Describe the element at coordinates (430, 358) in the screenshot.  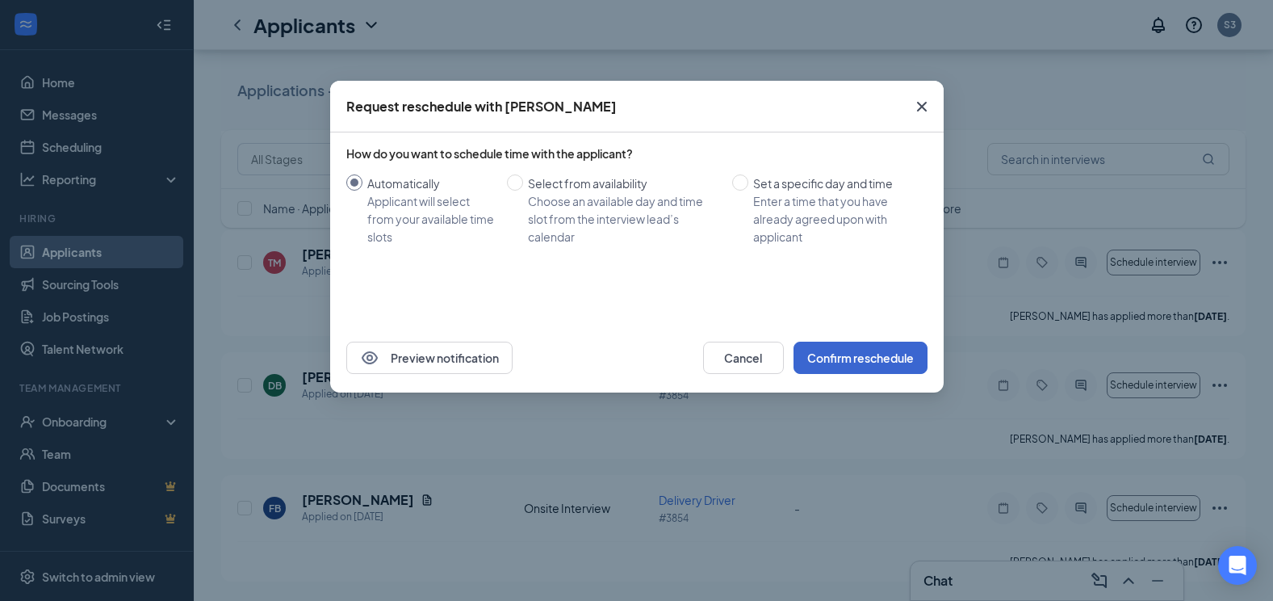
I see `button: EyePreview notification` at that location.